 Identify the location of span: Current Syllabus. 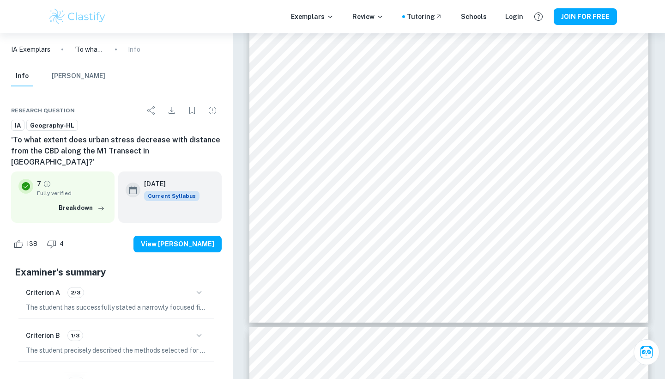
(172, 196).